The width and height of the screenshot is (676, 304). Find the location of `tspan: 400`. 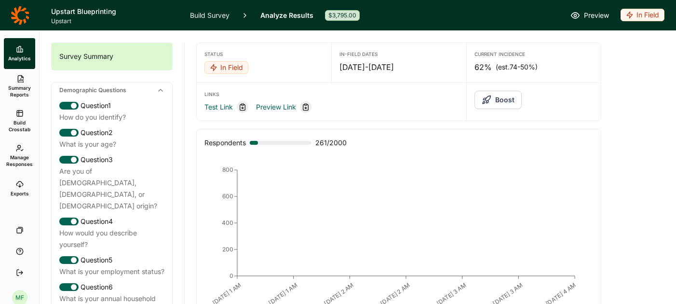

tspan: 400 is located at coordinates (228, 222).